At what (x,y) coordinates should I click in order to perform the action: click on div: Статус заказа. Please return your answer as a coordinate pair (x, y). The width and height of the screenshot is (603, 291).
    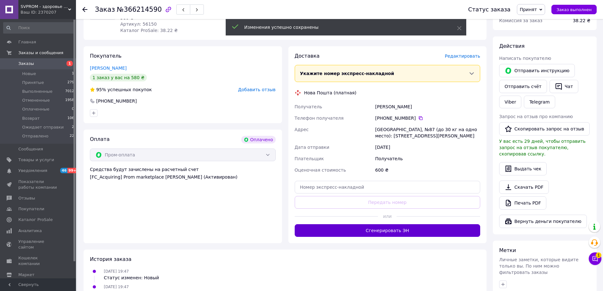
    Looking at the image, I should click on (489, 9).